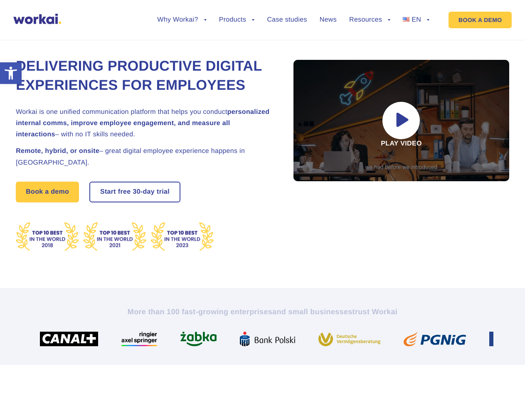  Describe the element at coordinates (57, 151) in the screenshot. I see `strong: Remote, hybrid, or onsite` at that location.